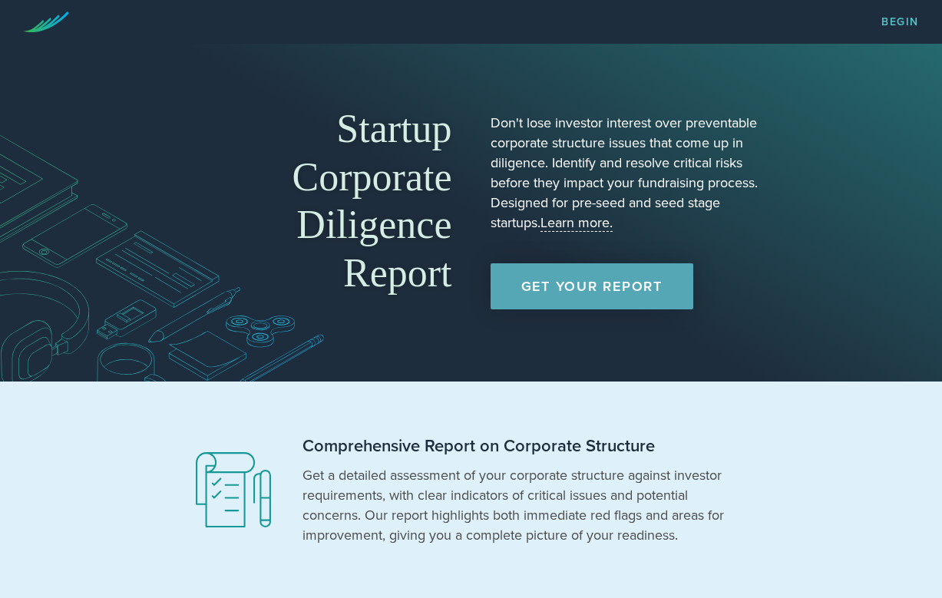 The height and width of the screenshot is (598, 942). I want to click on a: Begin, so click(900, 22).